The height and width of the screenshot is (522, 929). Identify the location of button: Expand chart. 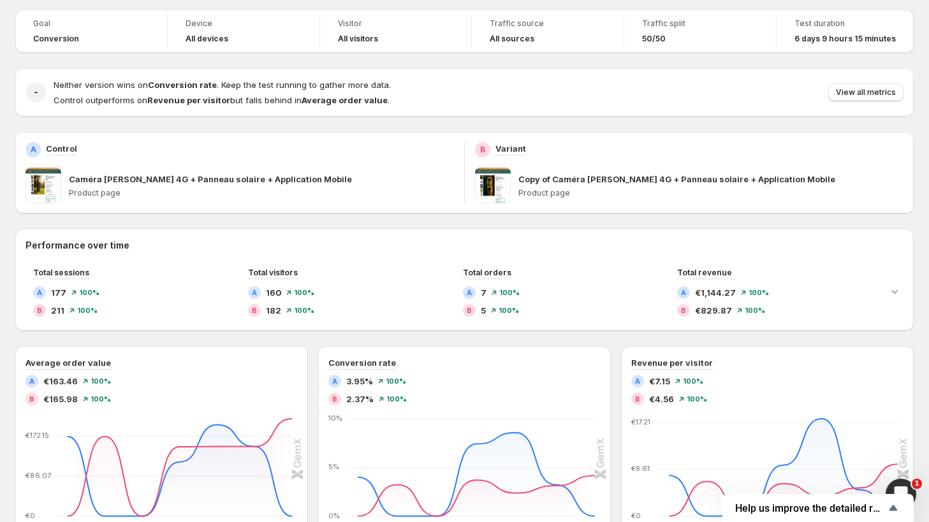
(894, 291).